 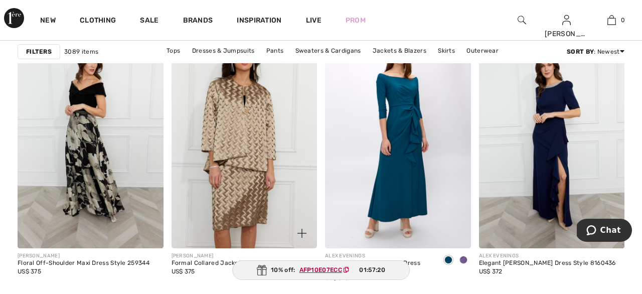 What do you see at coordinates (551, 139) in the screenshot?
I see `a: Elegant Maxi Sheath Dress Style 8160436. Navy` at bounding box center [551, 139].